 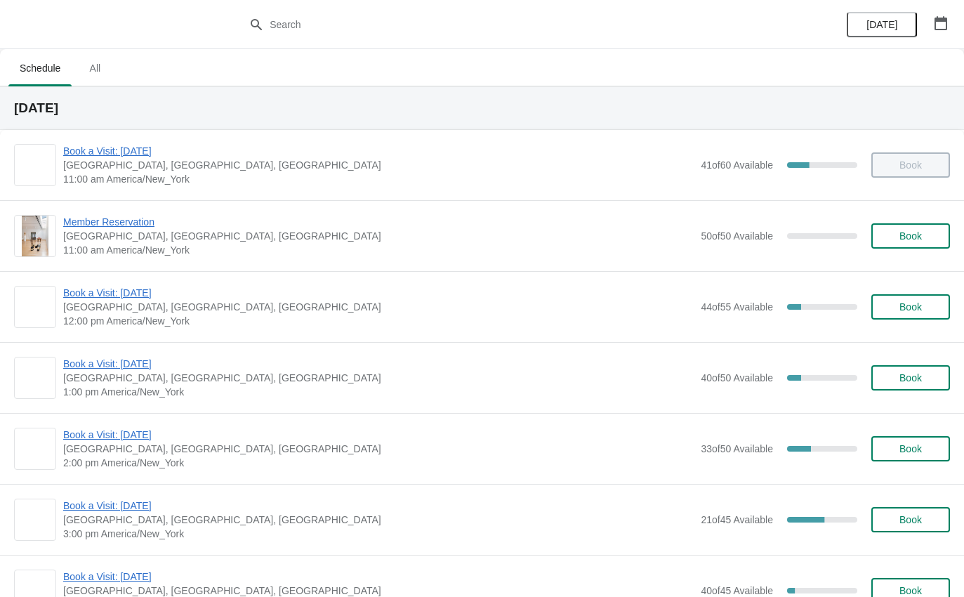 I want to click on span: 40 of 45 Available, so click(x=737, y=591).